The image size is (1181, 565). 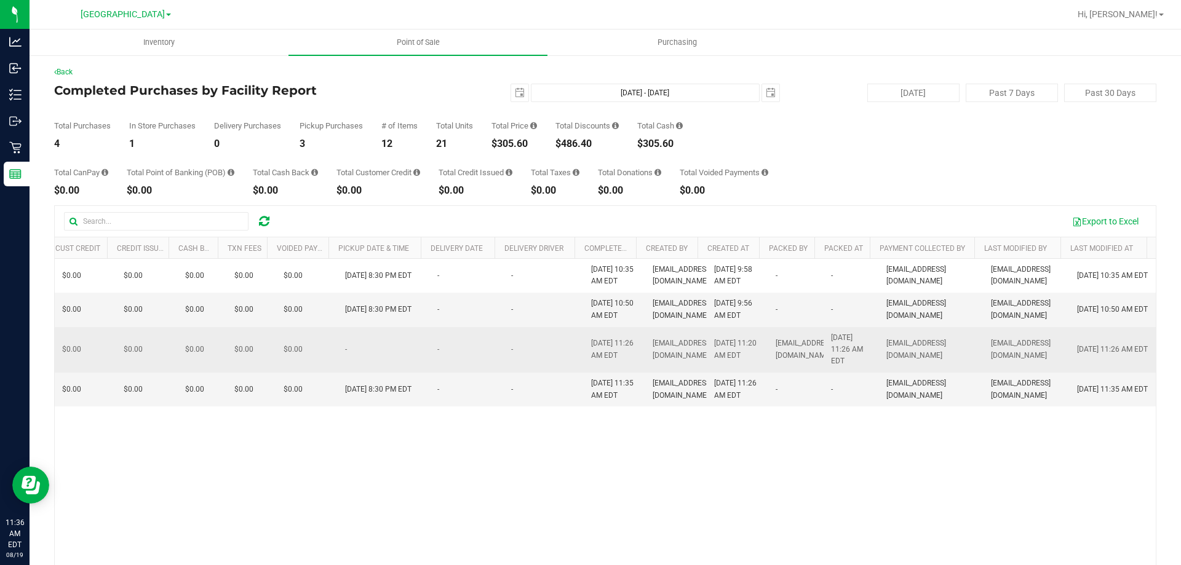 I want to click on div: Total Credit Issued, so click(x=475, y=172).